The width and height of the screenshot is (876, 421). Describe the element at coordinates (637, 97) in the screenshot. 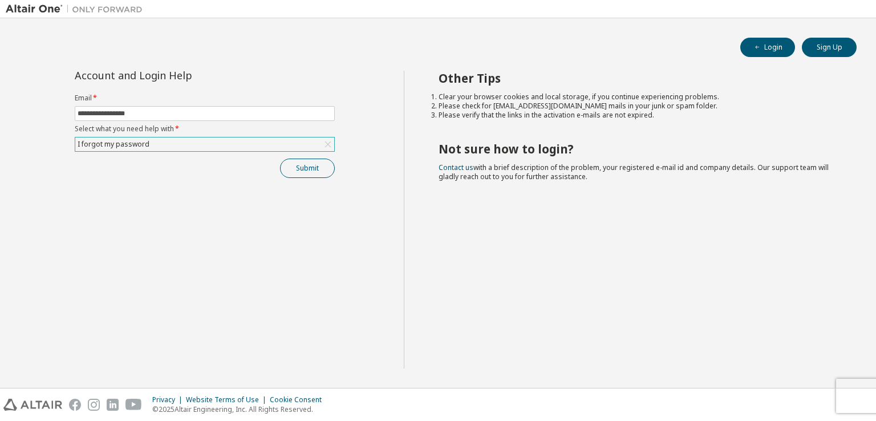

I see `li: Clear your browser cookies and local storage, if you continue experiencing problems.` at that location.